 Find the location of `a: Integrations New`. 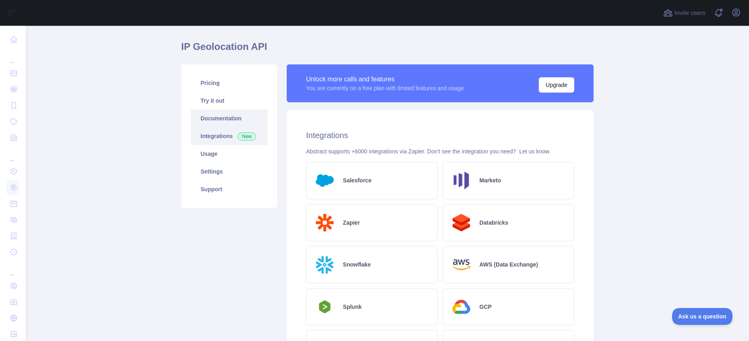

a: Integrations New is located at coordinates (229, 136).